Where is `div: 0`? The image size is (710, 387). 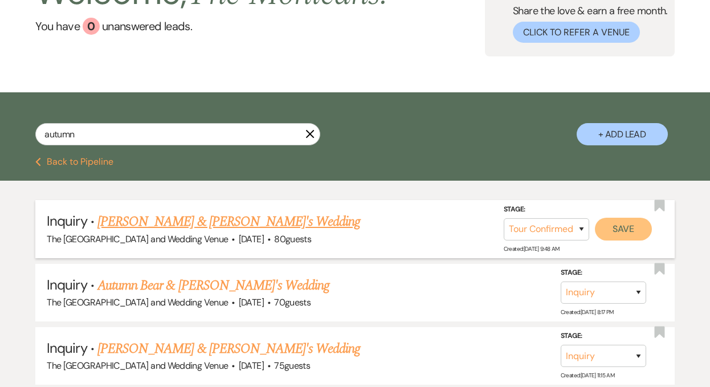
div: 0 is located at coordinates (91, 26).